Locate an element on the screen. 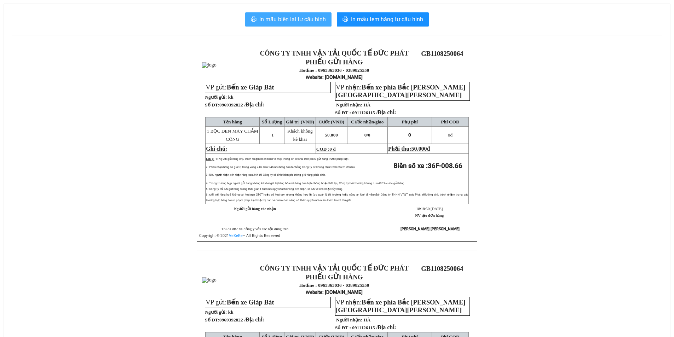 Image resolution: width=674 pixels, height=337 pixels. span: Khách không kê khai is located at coordinates (300, 135).